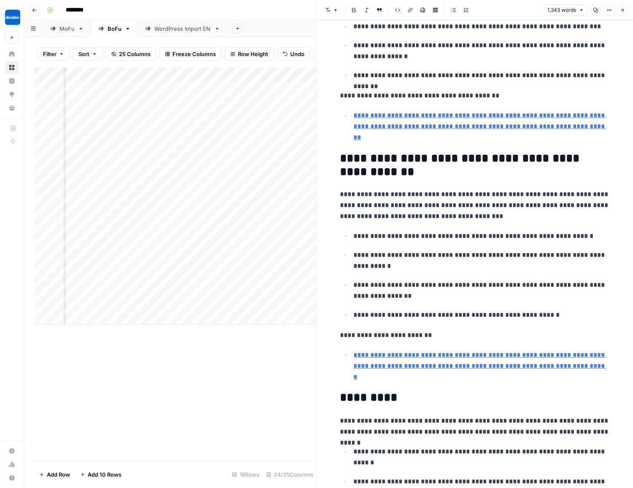  Describe the element at coordinates (54, 54) in the screenshot. I see `button: Filter` at that location.